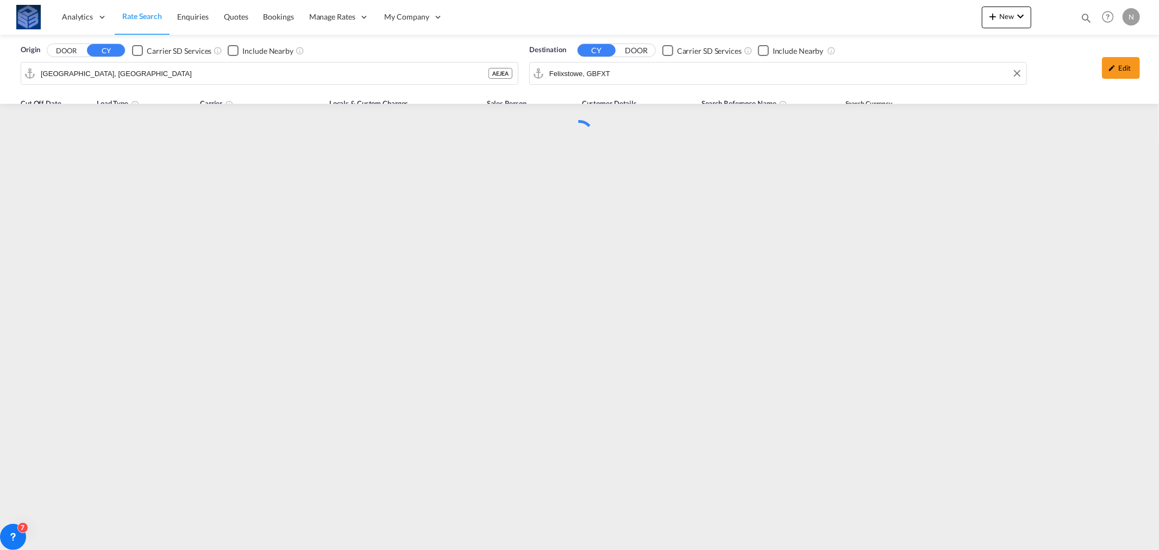  I want to click on span: Quotes, so click(236, 16).